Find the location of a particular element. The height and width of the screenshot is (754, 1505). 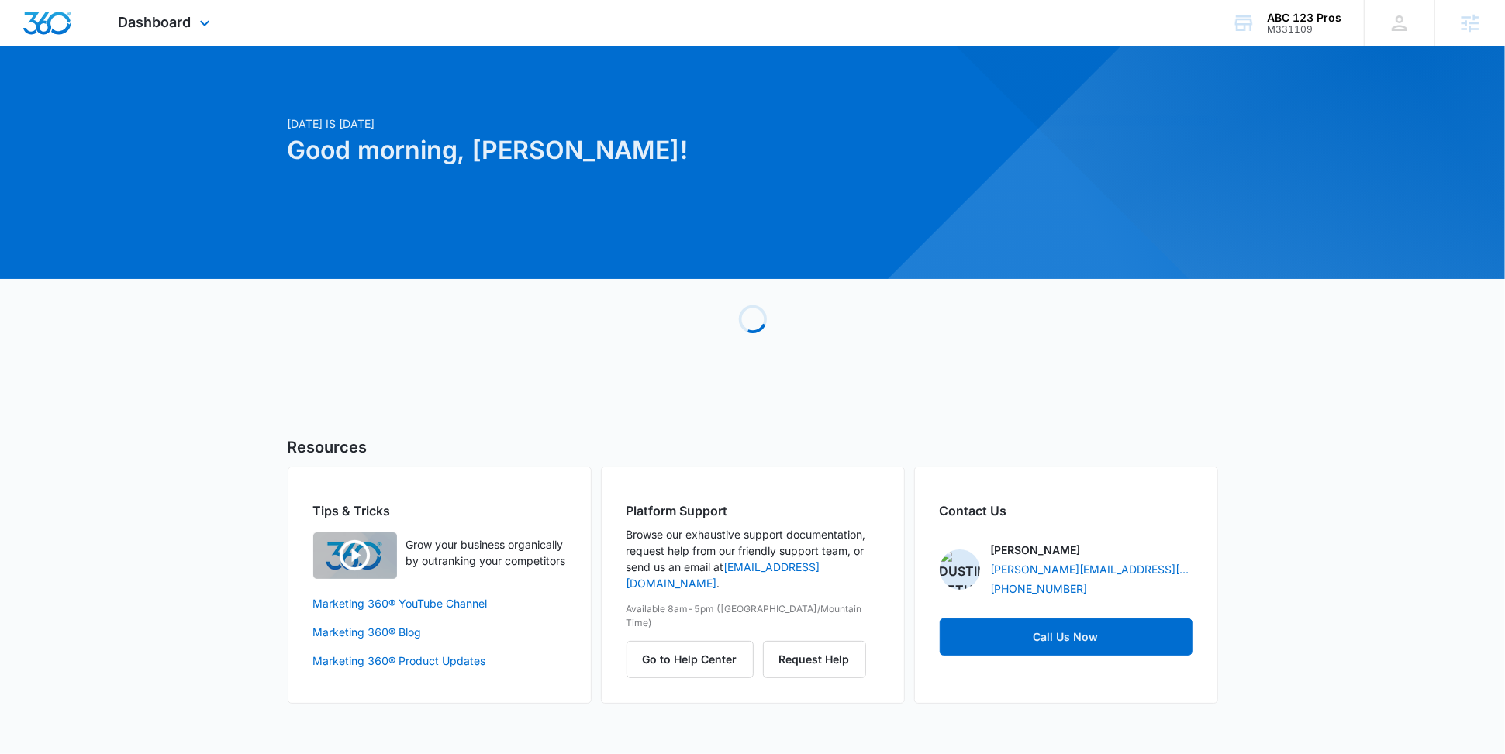

button: Go to Help Center is located at coordinates (690, 660).